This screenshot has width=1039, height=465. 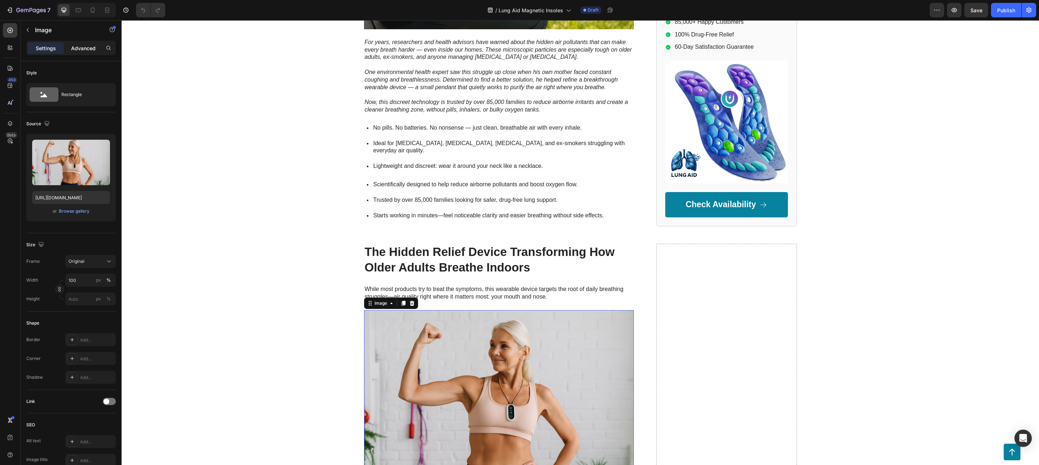 What do you see at coordinates (76, 261) in the screenshot?
I see `span: Original` at bounding box center [76, 261].